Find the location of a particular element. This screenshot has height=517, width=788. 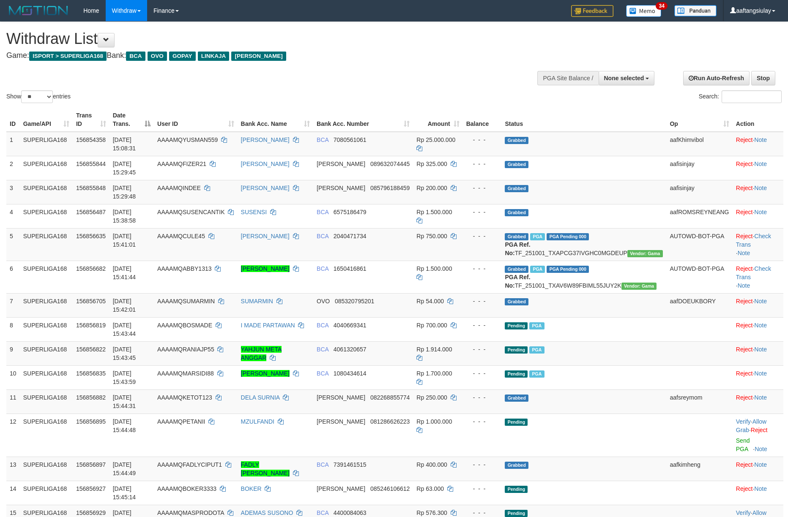

a: I MADE PARTAWAN is located at coordinates (268, 325).